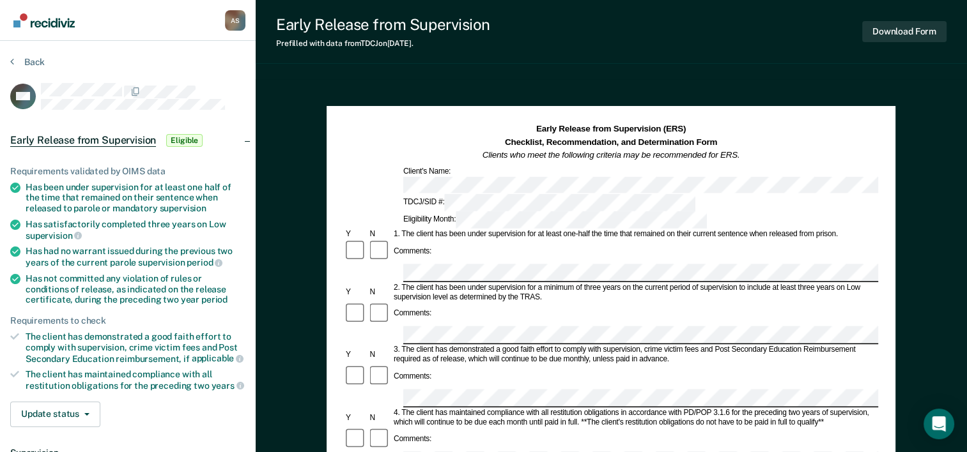 Image resolution: width=967 pixels, height=452 pixels. Describe the element at coordinates (383, 24) in the screenshot. I see `div: Early Release from Supervision` at that location.